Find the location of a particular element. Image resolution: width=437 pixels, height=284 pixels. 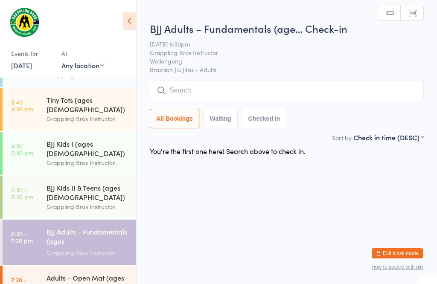

span: Wollongong is located at coordinates (280, 61).